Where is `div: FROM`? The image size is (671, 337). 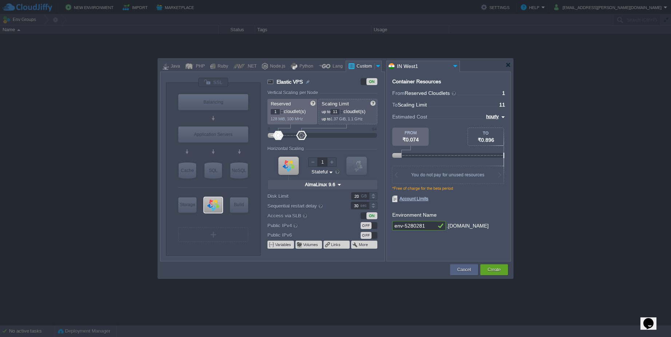 div: FROM is located at coordinates (410, 133).